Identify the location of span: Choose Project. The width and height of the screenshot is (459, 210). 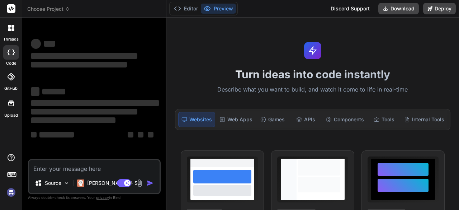
(48, 9).